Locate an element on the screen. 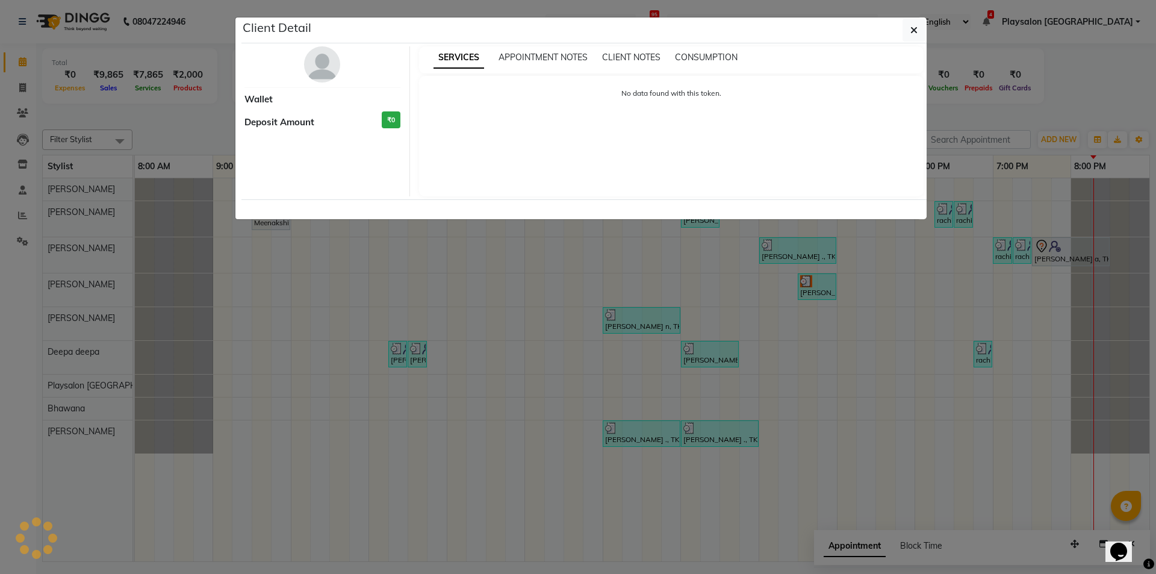  span: Deposit Amount is located at coordinates (279, 122).